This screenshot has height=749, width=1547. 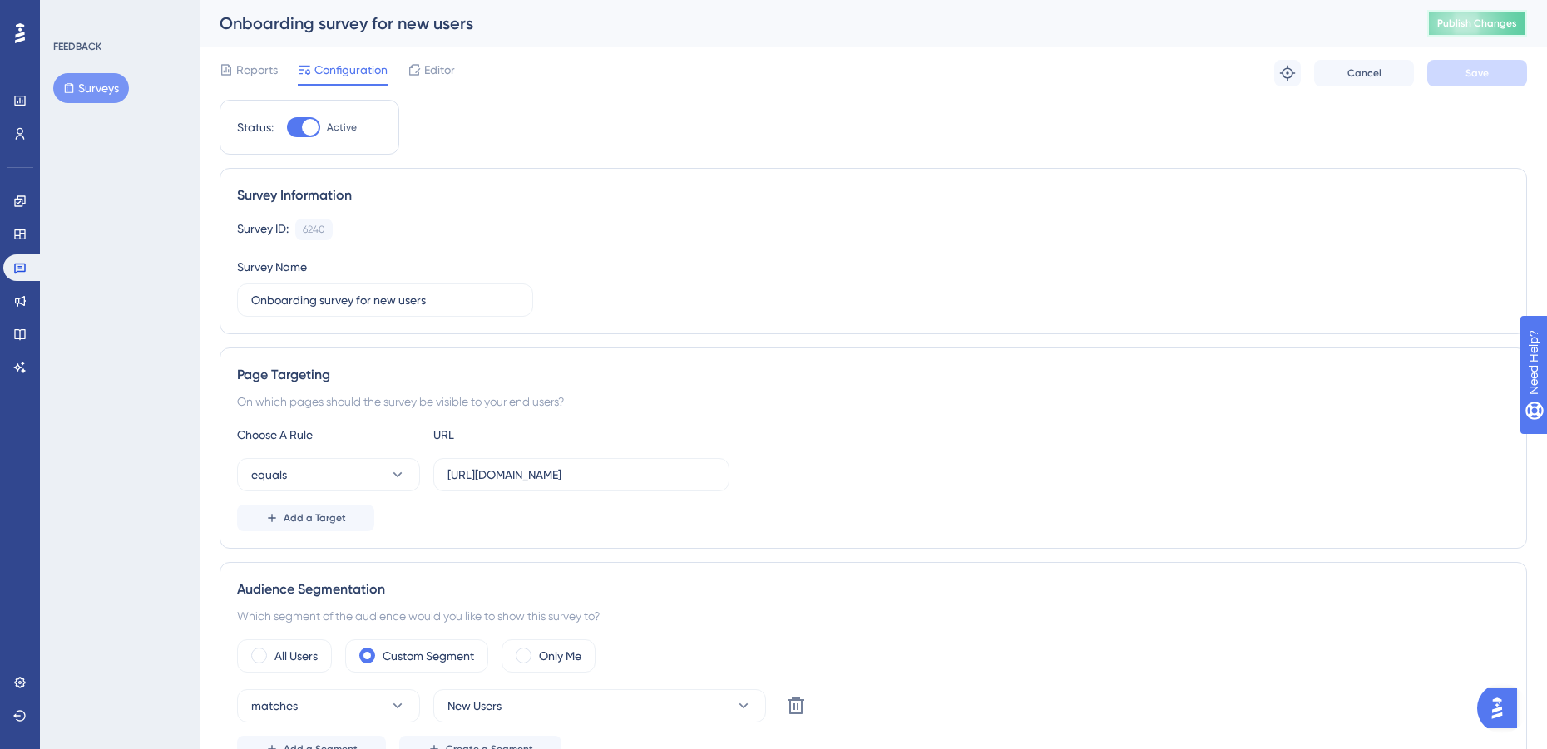 What do you see at coordinates (873, 195) in the screenshot?
I see `div: Survey Information` at bounding box center [873, 195].